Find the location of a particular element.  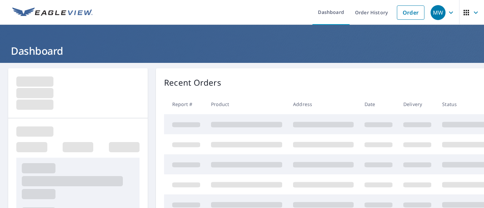

th: Date is located at coordinates (378, 104).